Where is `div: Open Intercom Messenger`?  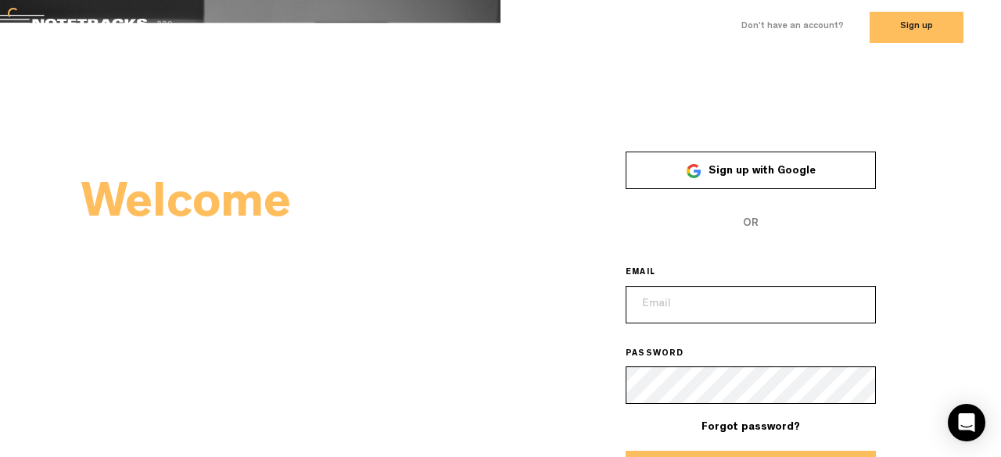 div: Open Intercom Messenger is located at coordinates (966, 423).